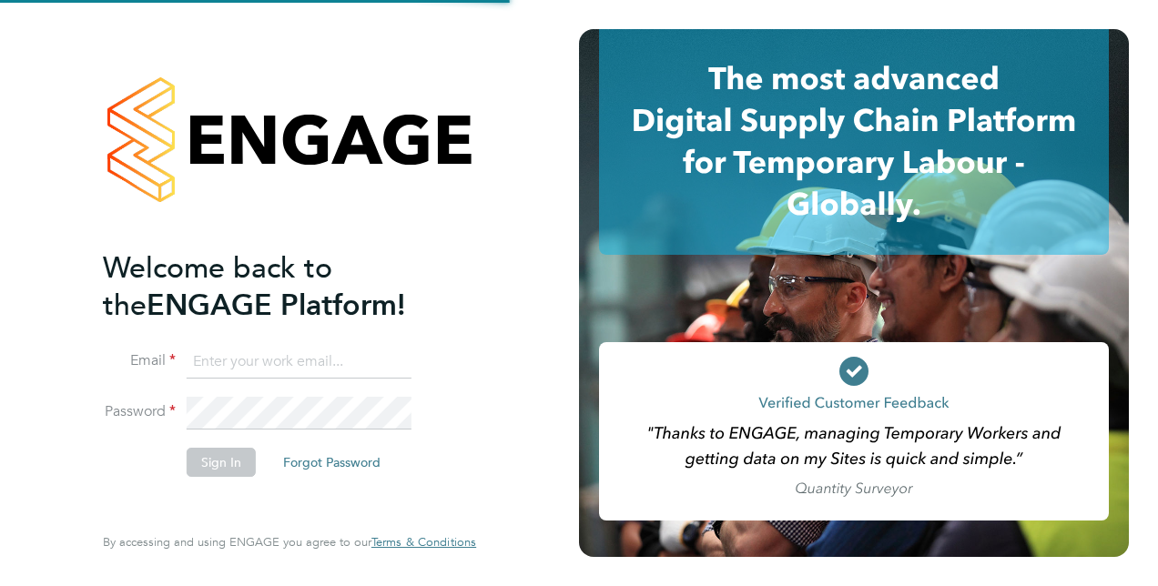  I want to click on label: Email, so click(139, 360).